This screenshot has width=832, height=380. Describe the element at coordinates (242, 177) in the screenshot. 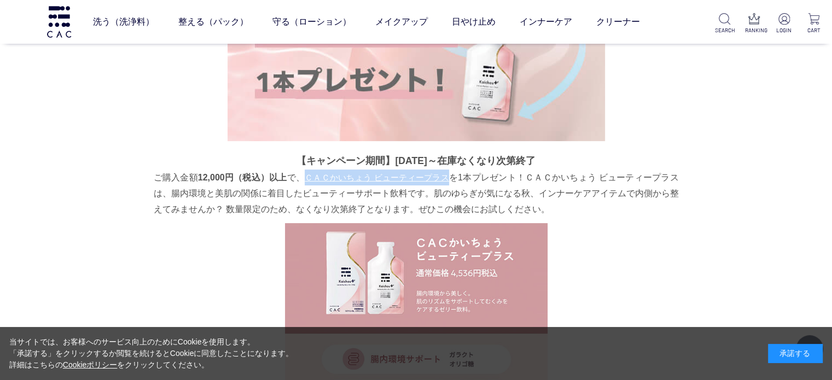

I see `span: 12,000円（税込）以上` at that location.